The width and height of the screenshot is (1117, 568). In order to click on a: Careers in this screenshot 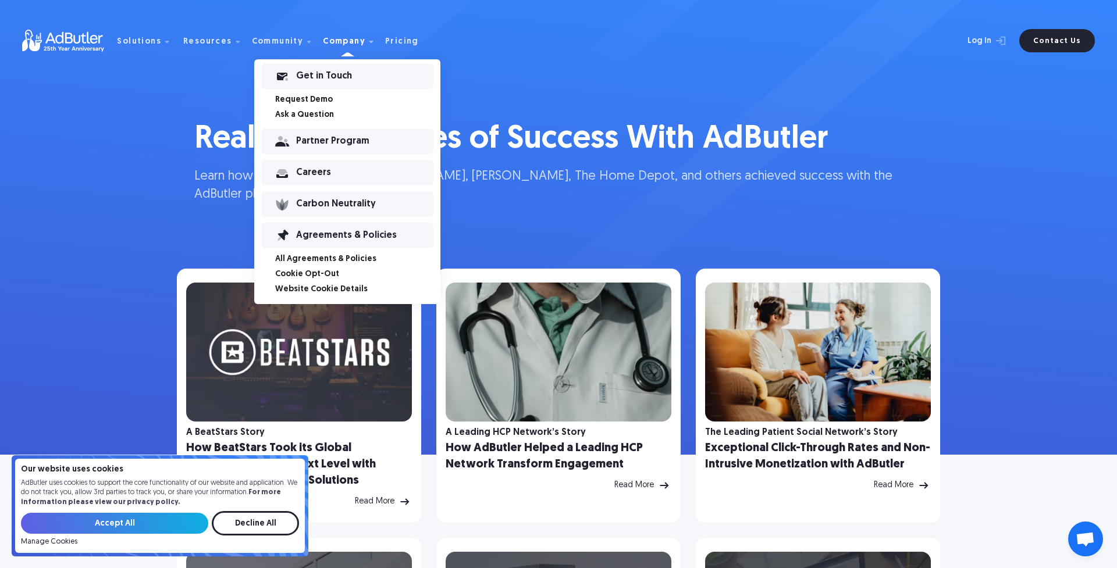, I will do `click(347, 173)`.